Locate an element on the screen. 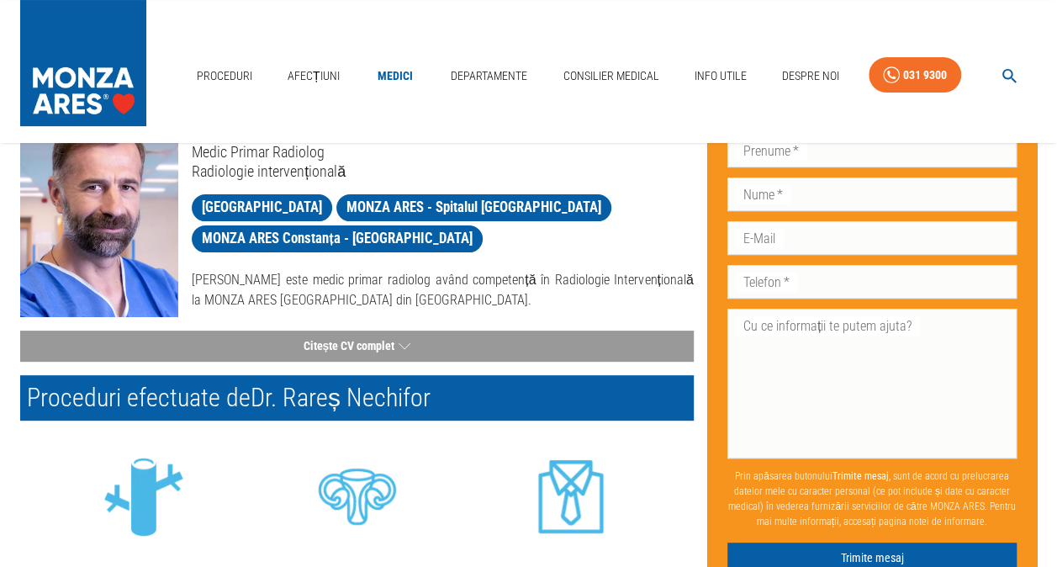 This screenshot has width=1057, height=567. div: 031 9300 is located at coordinates (925, 75).